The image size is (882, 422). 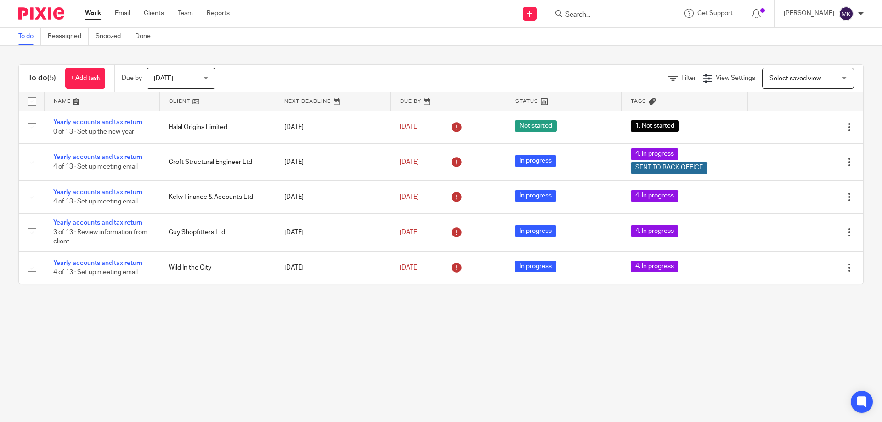 What do you see at coordinates (41, 13) in the screenshot?
I see `img: Pixie` at bounding box center [41, 13].